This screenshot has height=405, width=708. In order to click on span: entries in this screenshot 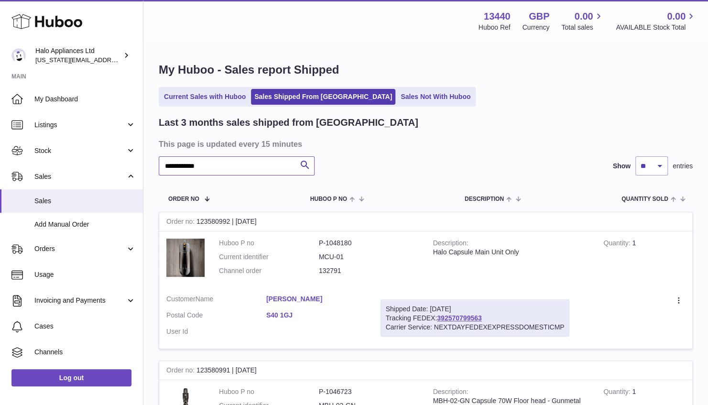, I will do `click(683, 166)`.